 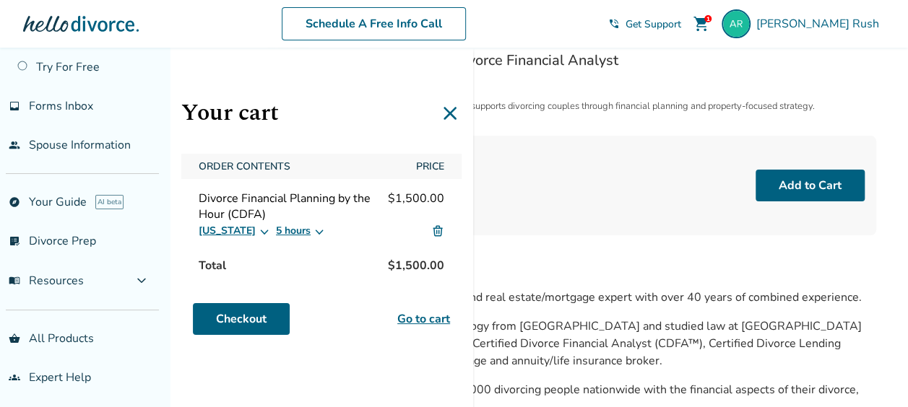 What do you see at coordinates (14, 339) in the screenshot?
I see `span: shopping_basket` at bounding box center [14, 339].